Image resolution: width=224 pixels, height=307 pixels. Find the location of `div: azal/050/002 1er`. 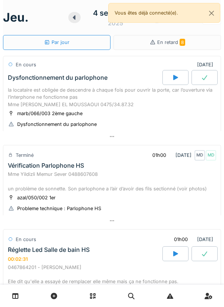

div: azal/050/002 1er is located at coordinates (36, 198).